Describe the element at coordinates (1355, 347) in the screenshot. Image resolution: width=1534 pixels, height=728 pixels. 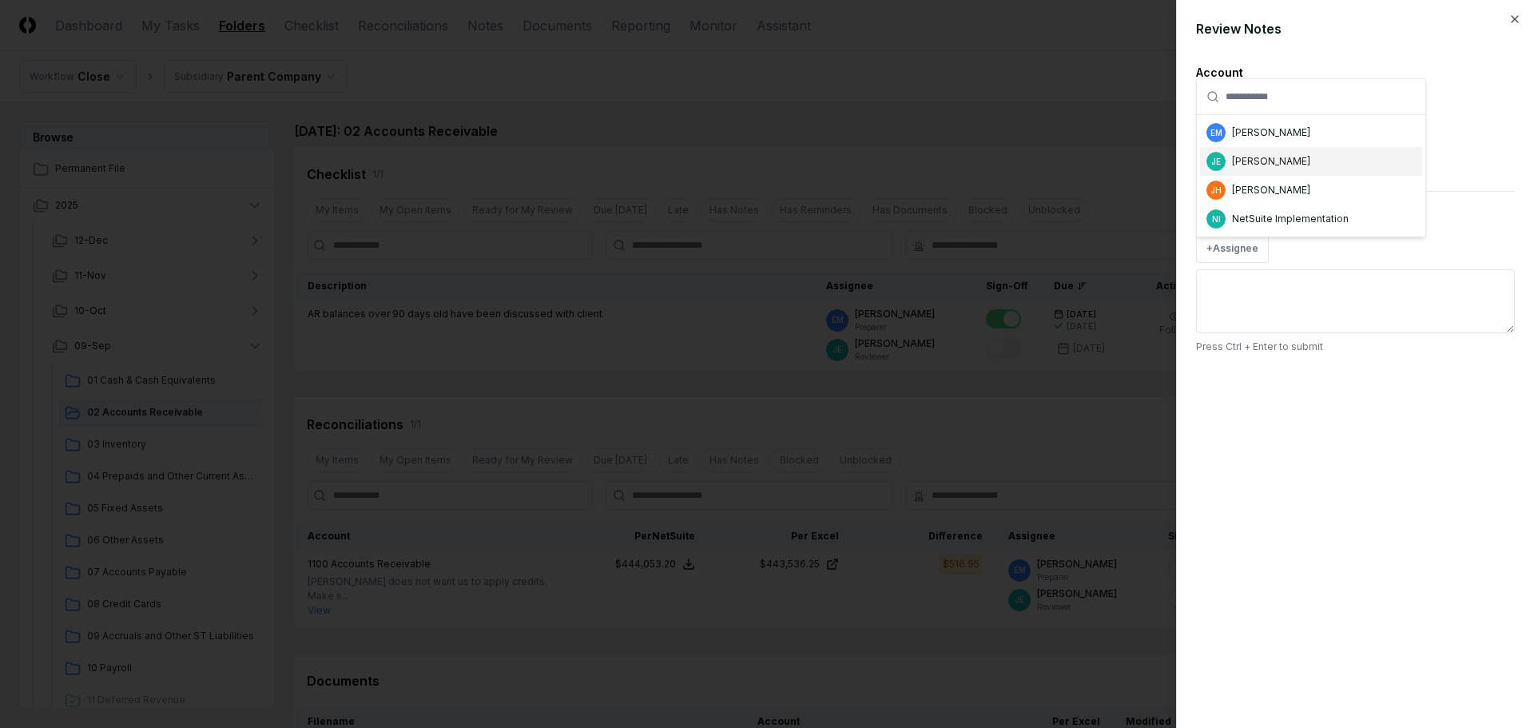
I see `p: Press Ctrl + Enter to submit` at that location.